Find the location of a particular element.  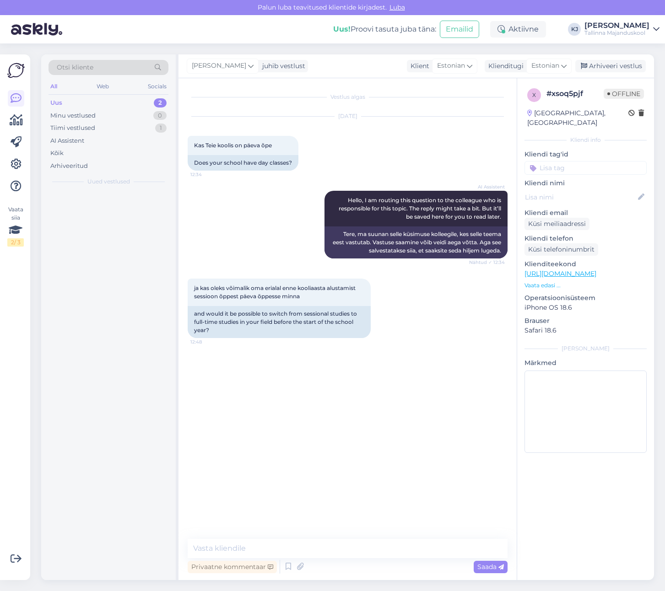

div: 0 is located at coordinates (160, 116).